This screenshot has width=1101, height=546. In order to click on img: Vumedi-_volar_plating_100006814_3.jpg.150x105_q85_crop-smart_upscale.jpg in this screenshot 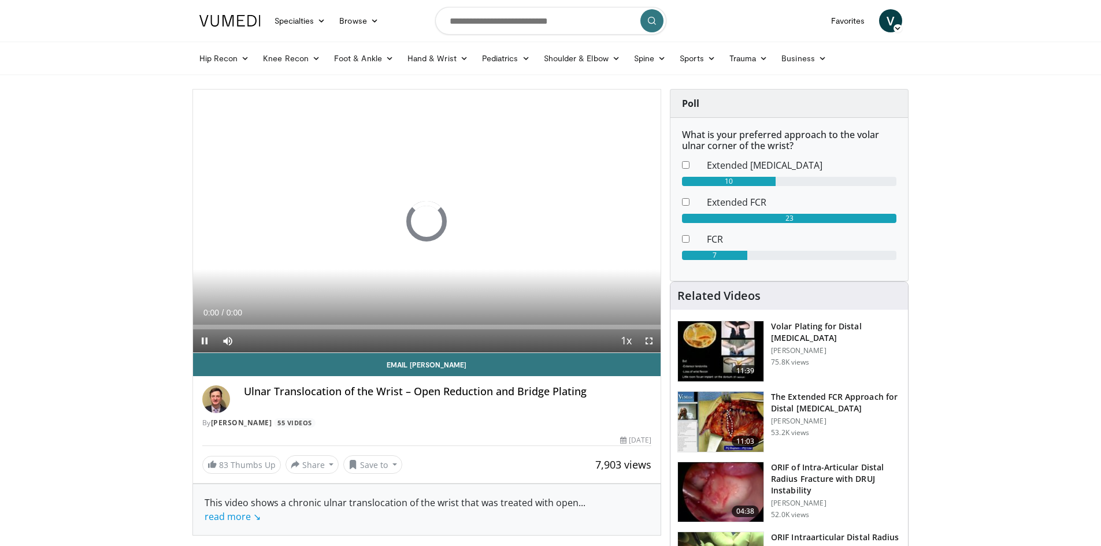, I will do `click(721, 351)`.